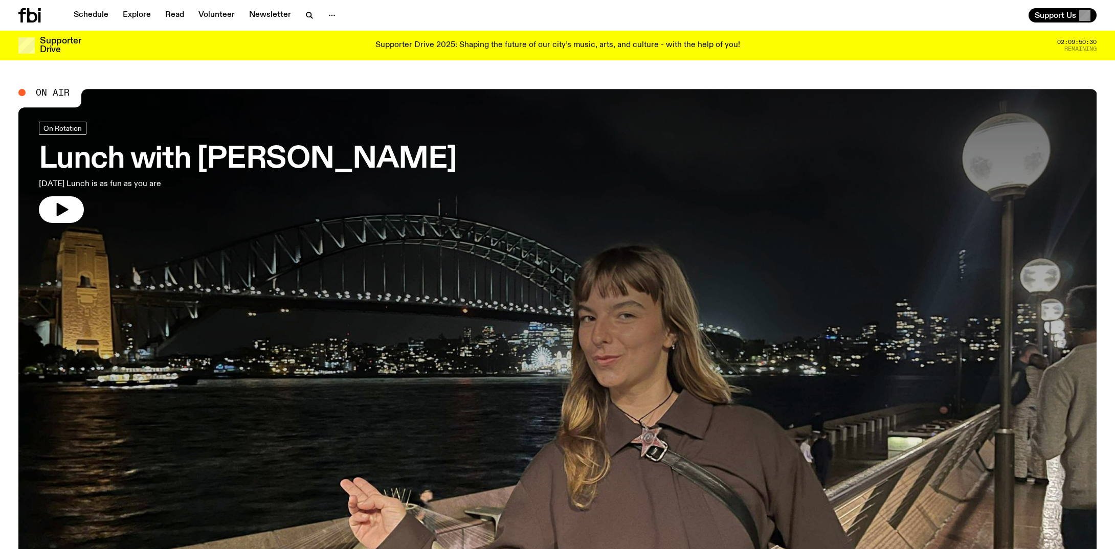  Describe the element at coordinates (1080, 49) in the screenshot. I see `span: Remaining` at that location.